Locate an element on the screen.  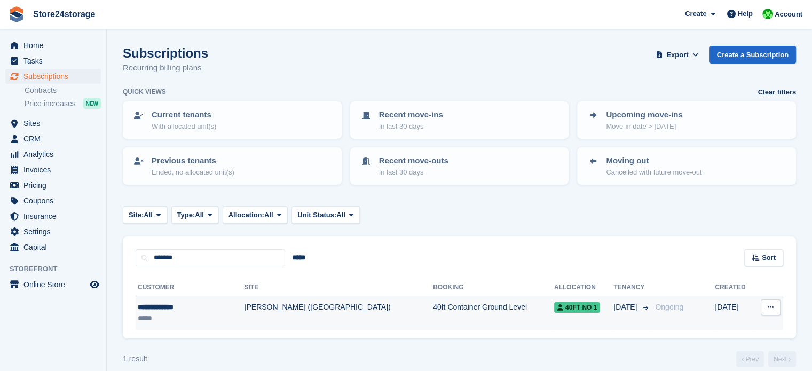
span: Sort is located at coordinates (769, 258).